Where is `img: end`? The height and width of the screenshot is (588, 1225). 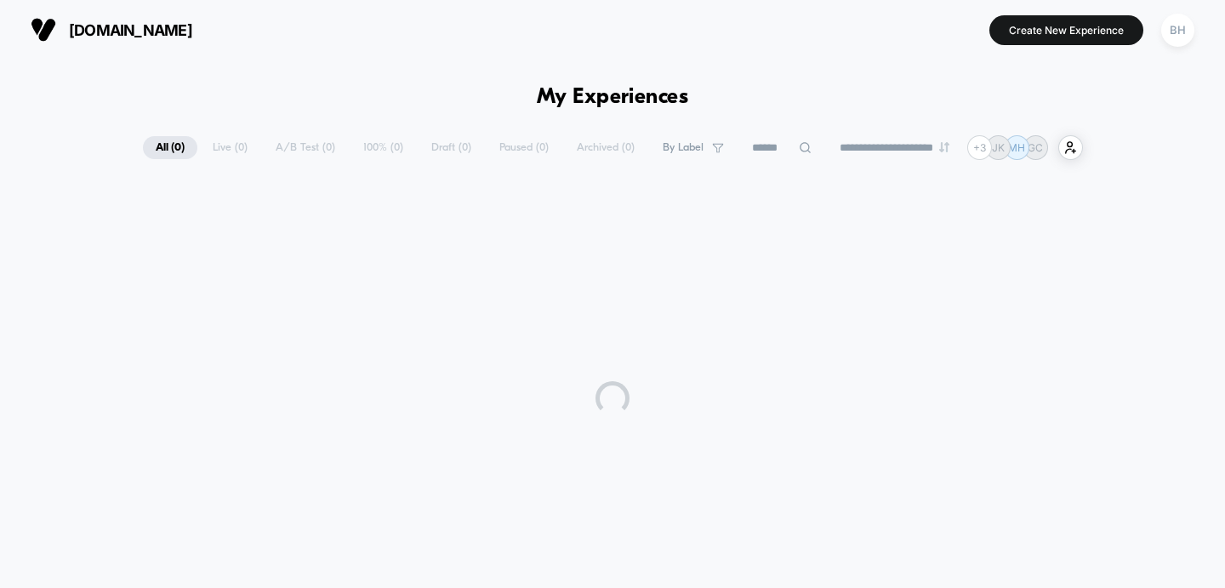 img: end is located at coordinates (945, 147).